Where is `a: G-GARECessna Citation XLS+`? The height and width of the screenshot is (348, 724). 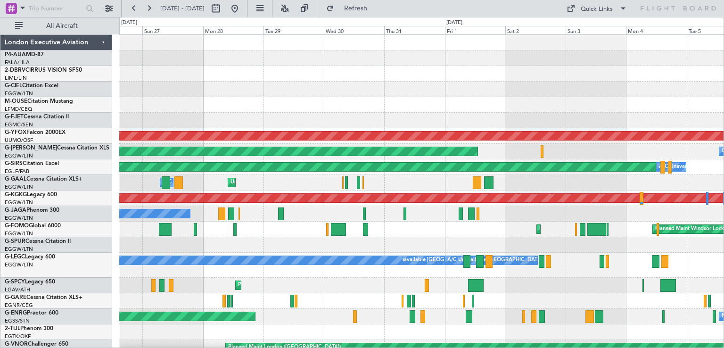
a: G-GARECessna Citation XLS+ is located at coordinates (43, 297).